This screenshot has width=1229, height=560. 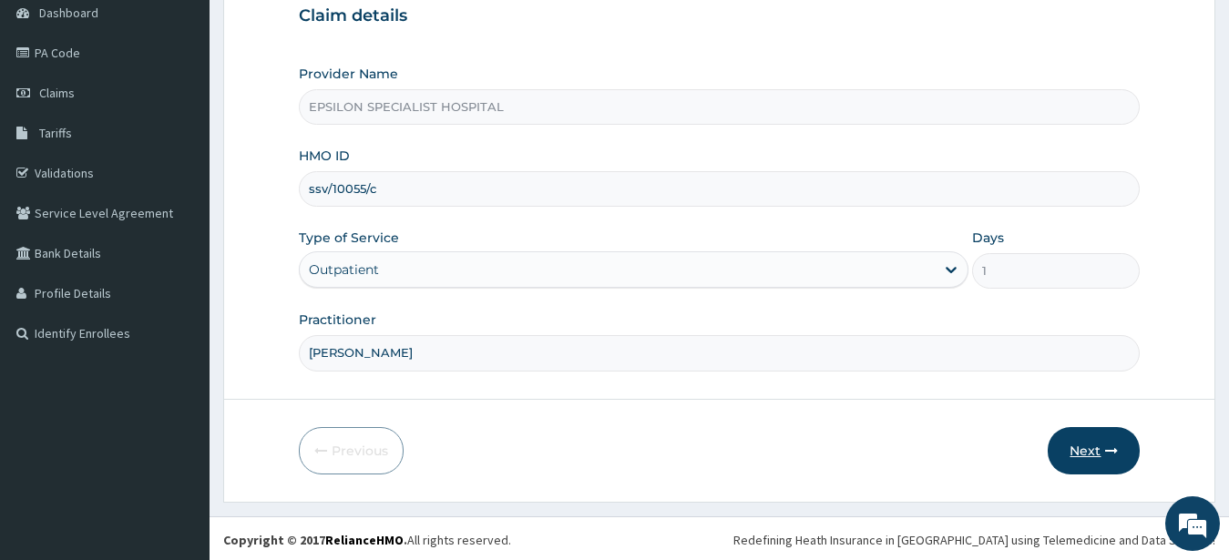 I want to click on a: RelianceHMO, so click(x=364, y=540).